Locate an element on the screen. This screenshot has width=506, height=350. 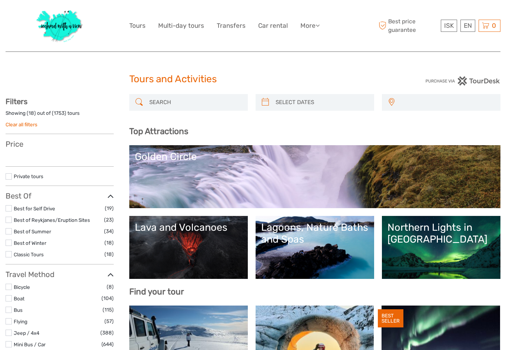
a: Lagoons, Nature Baths and Spas is located at coordinates (315, 247).